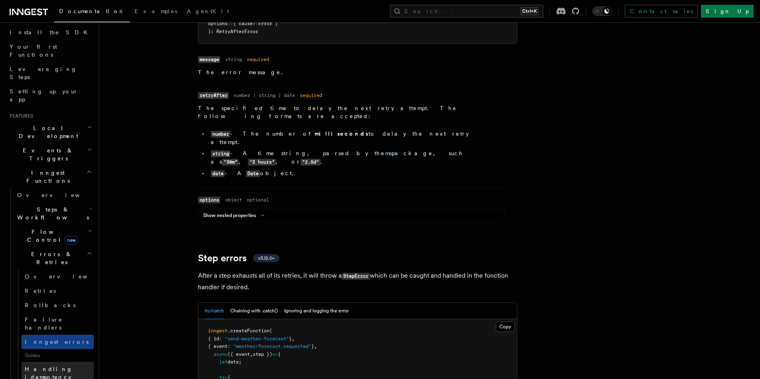 This screenshot has width=760, height=379. I want to click on a: Examples, so click(156, 12).